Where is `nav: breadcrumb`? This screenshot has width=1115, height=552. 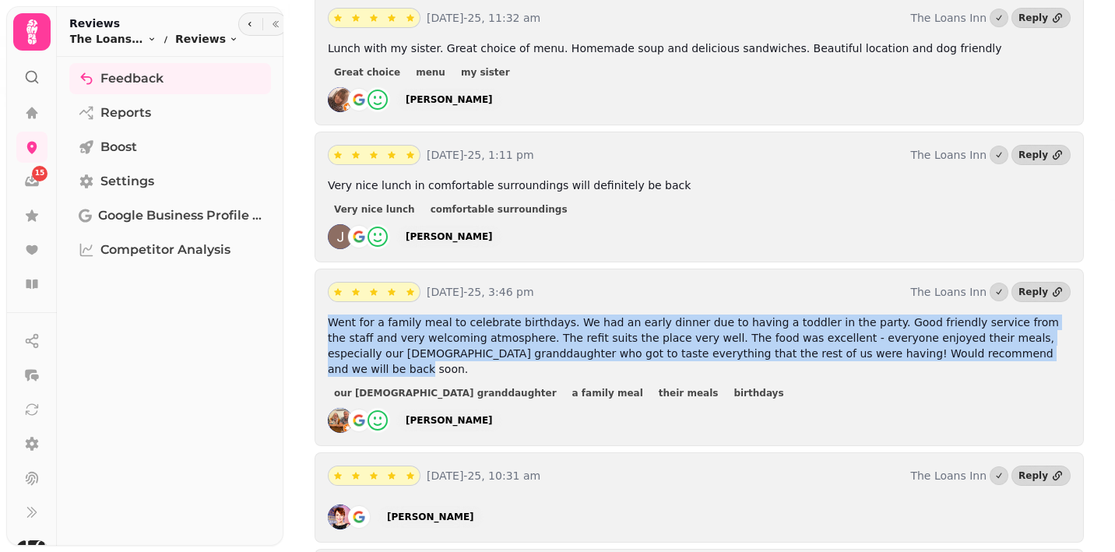 nav: breadcrumb is located at coordinates (153, 39).